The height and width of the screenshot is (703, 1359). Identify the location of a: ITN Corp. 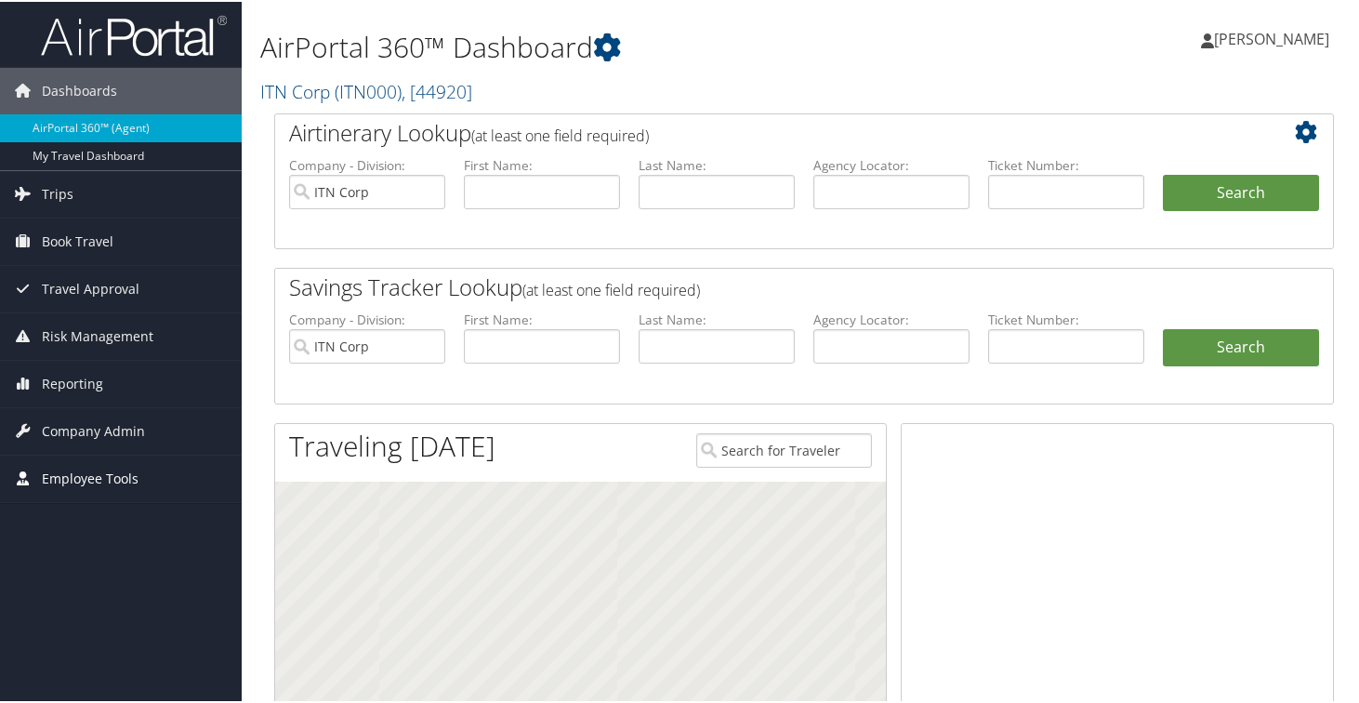
(366, 89).